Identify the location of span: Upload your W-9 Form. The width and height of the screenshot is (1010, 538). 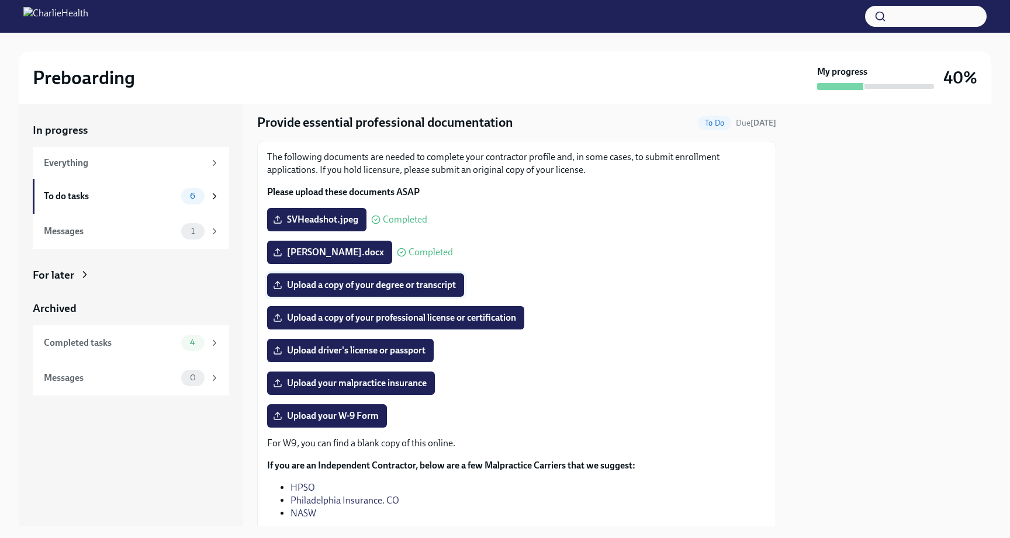
(327, 416).